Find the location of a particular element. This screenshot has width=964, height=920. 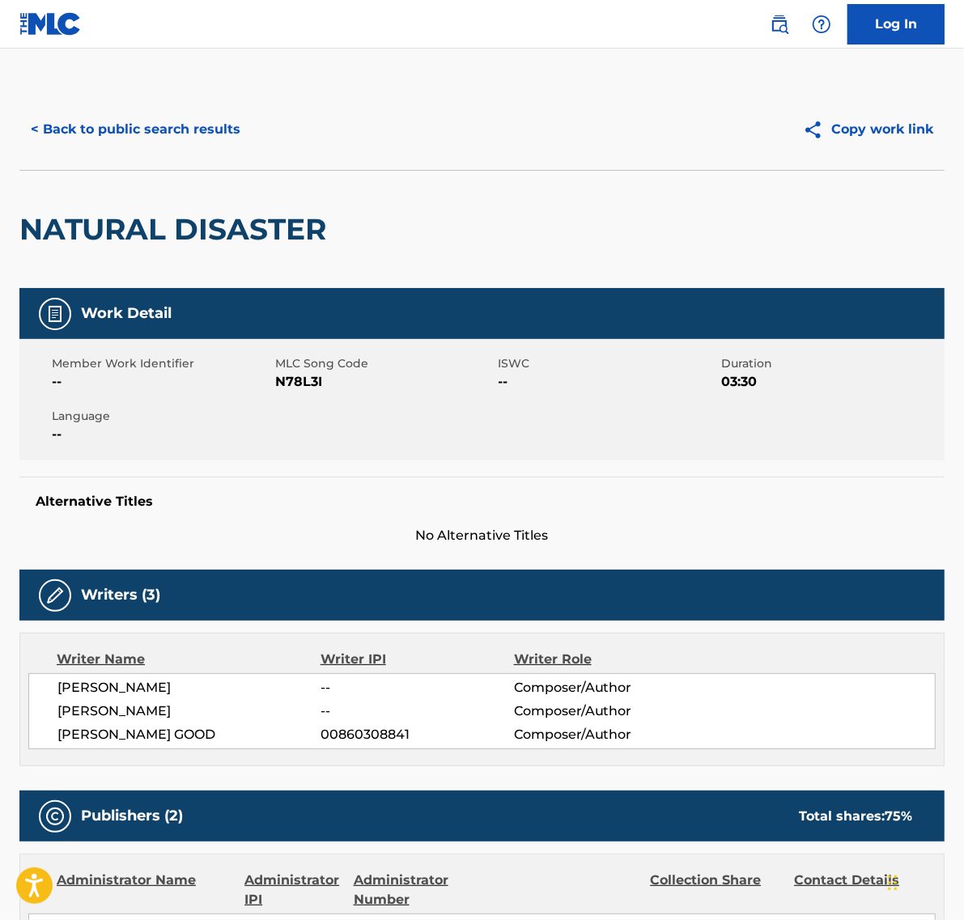

span: Member Work Identifier is located at coordinates (161, 363).